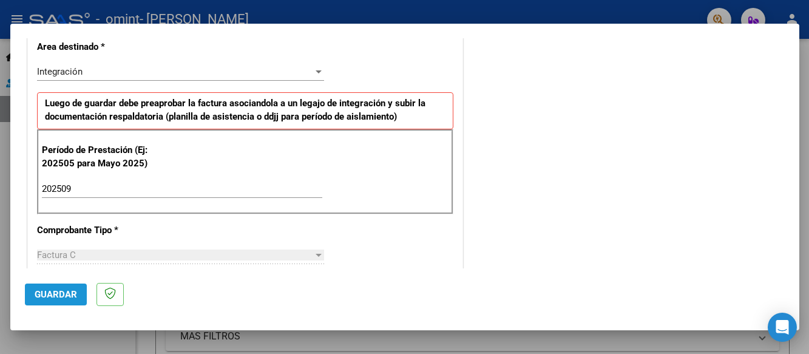  Describe the element at coordinates (56, 294) in the screenshot. I see `button: Guardar` at that location.